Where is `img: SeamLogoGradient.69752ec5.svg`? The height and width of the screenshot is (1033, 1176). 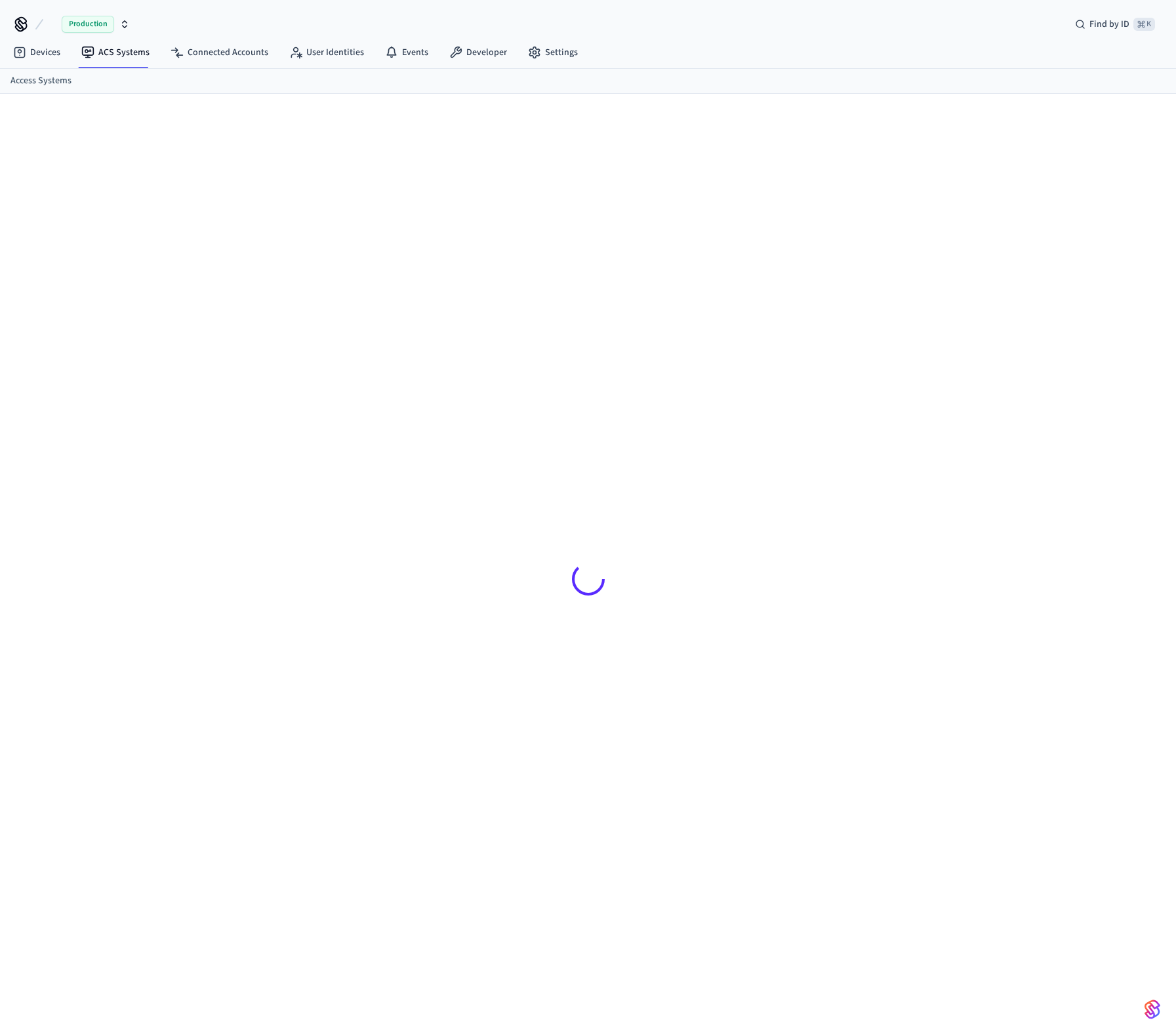
img: SeamLogoGradient.69752ec5.svg is located at coordinates (1152, 1009).